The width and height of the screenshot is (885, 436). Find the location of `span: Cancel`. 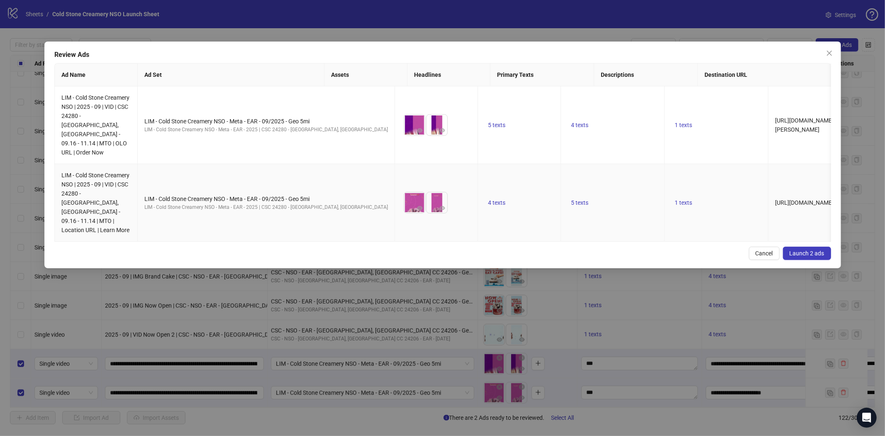

span: Cancel is located at coordinates (764, 253).